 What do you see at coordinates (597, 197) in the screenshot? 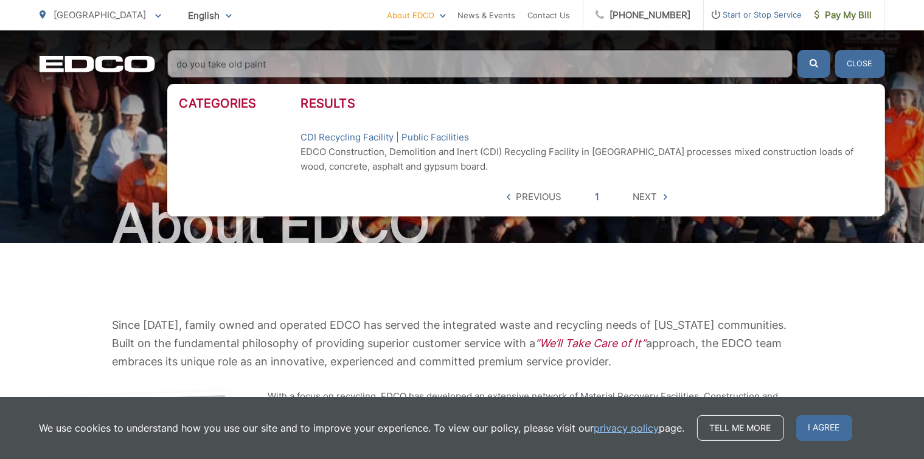
I see `a: 1` at bounding box center [597, 197].